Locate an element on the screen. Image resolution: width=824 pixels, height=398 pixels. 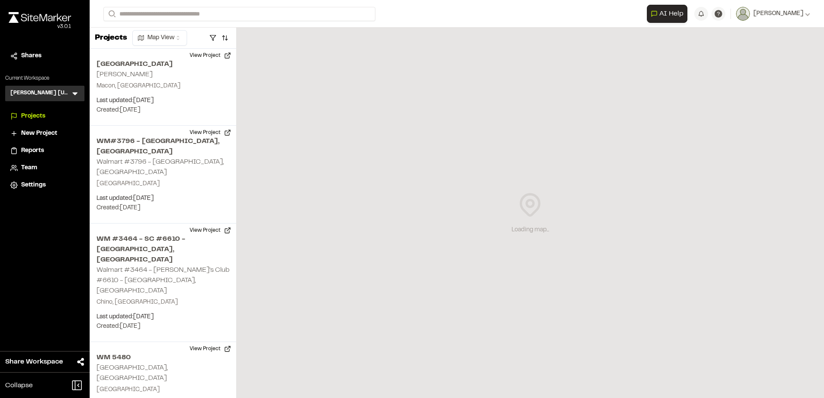
div: Open AI Assistant is located at coordinates (669, 14).